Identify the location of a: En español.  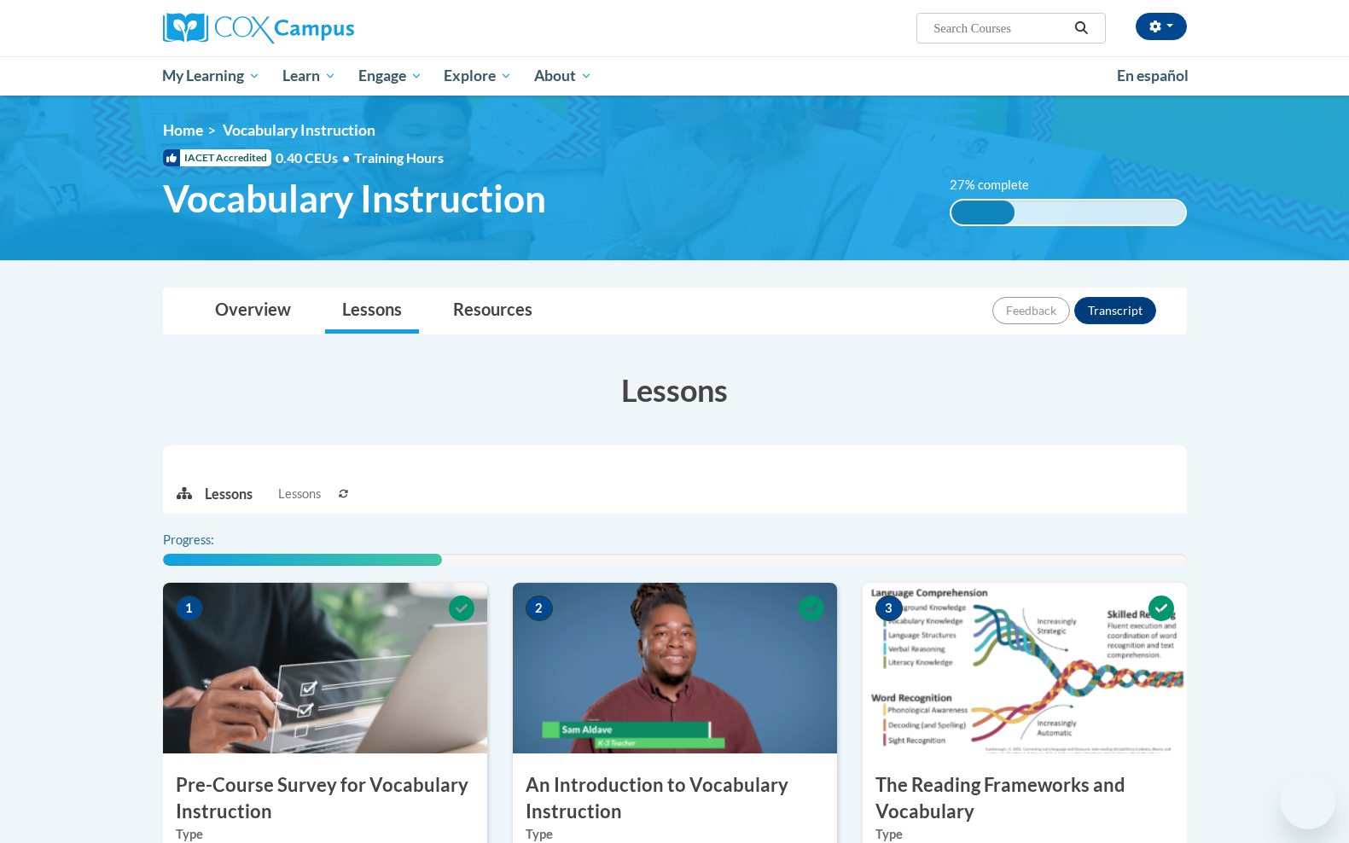
(1153, 76).